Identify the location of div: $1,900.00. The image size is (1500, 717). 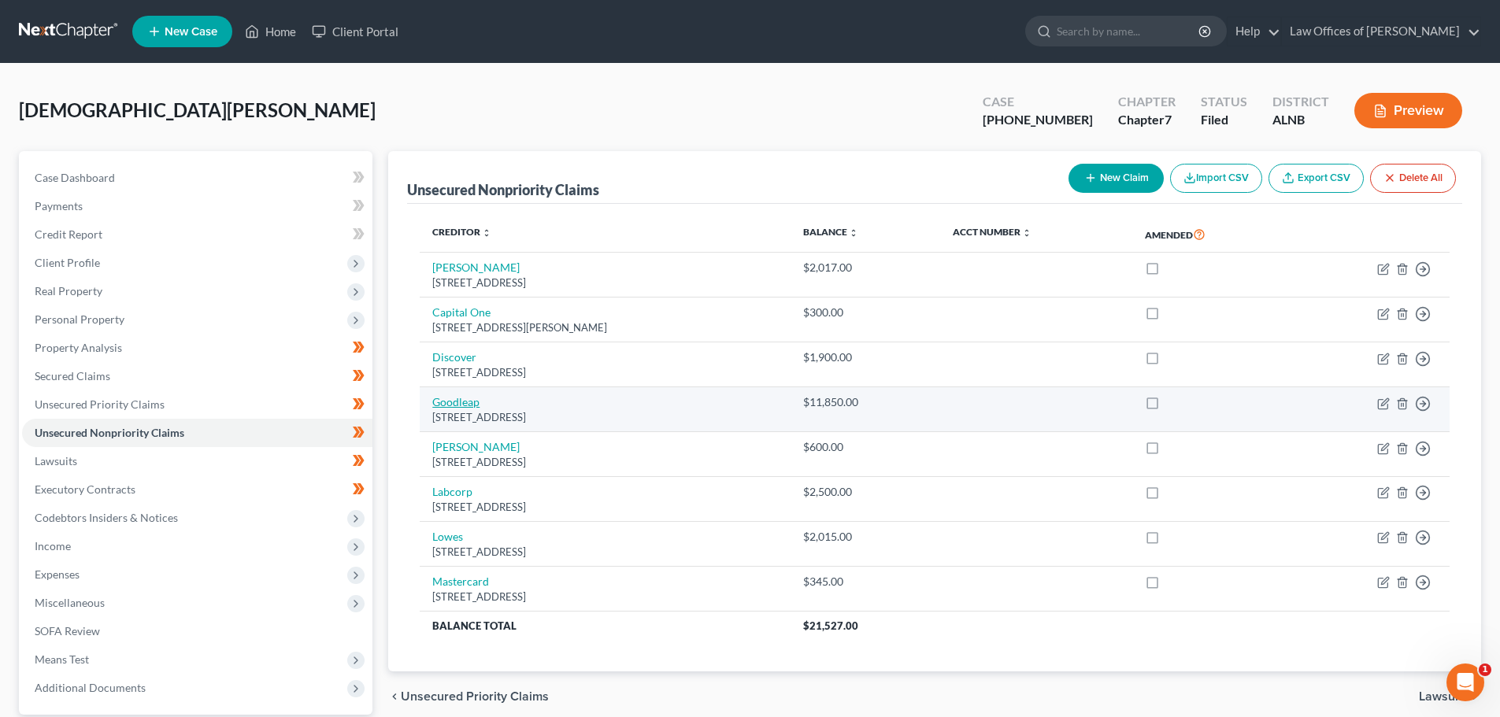
(864, 357).